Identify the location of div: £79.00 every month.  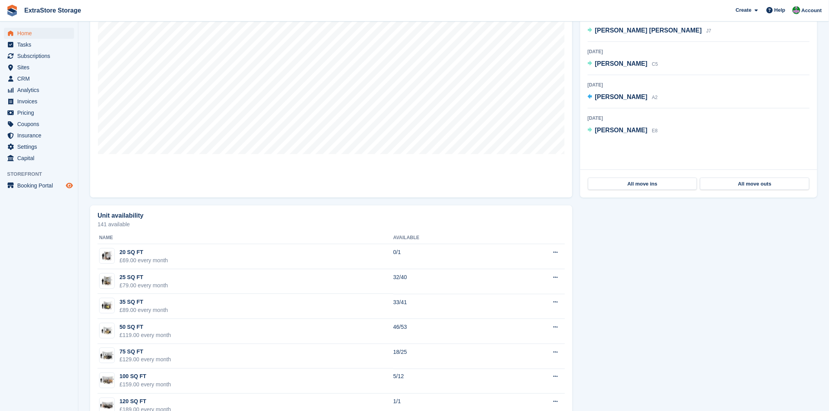
(144, 286).